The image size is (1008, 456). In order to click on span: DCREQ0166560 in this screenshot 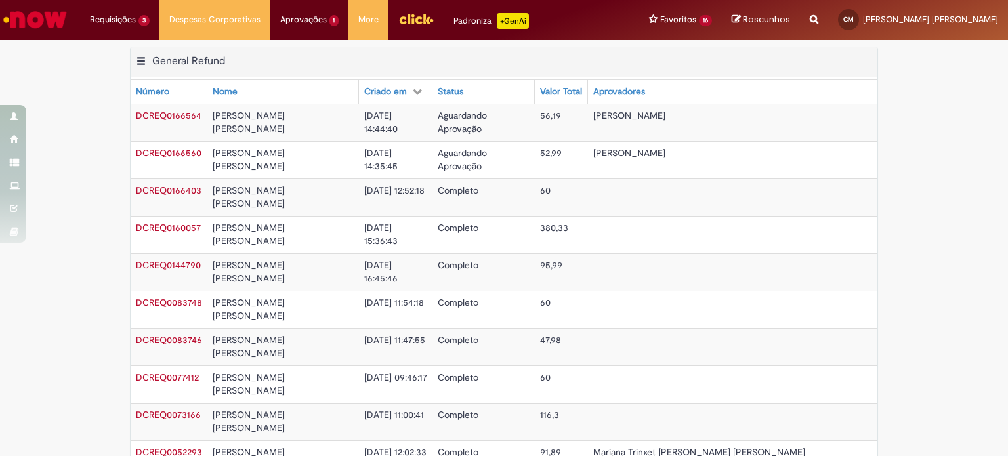, I will do `click(169, 153)`.